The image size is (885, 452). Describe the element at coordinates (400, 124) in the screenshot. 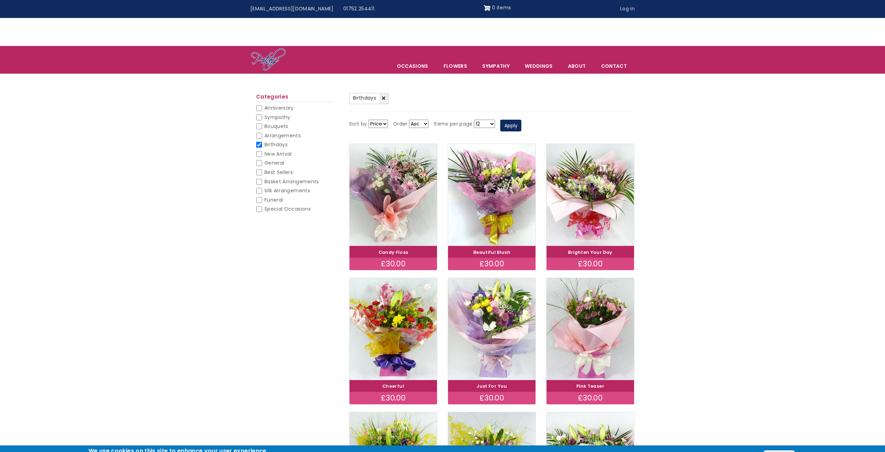

I see `label: Order` at that location.